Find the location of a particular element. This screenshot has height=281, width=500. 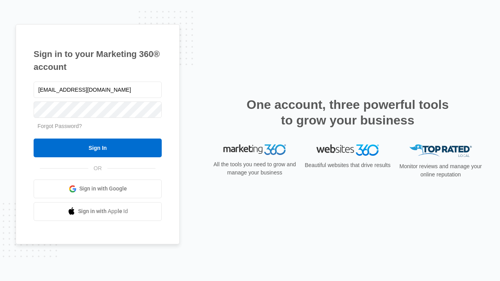

input: Email is located at coordinates (98, 90).